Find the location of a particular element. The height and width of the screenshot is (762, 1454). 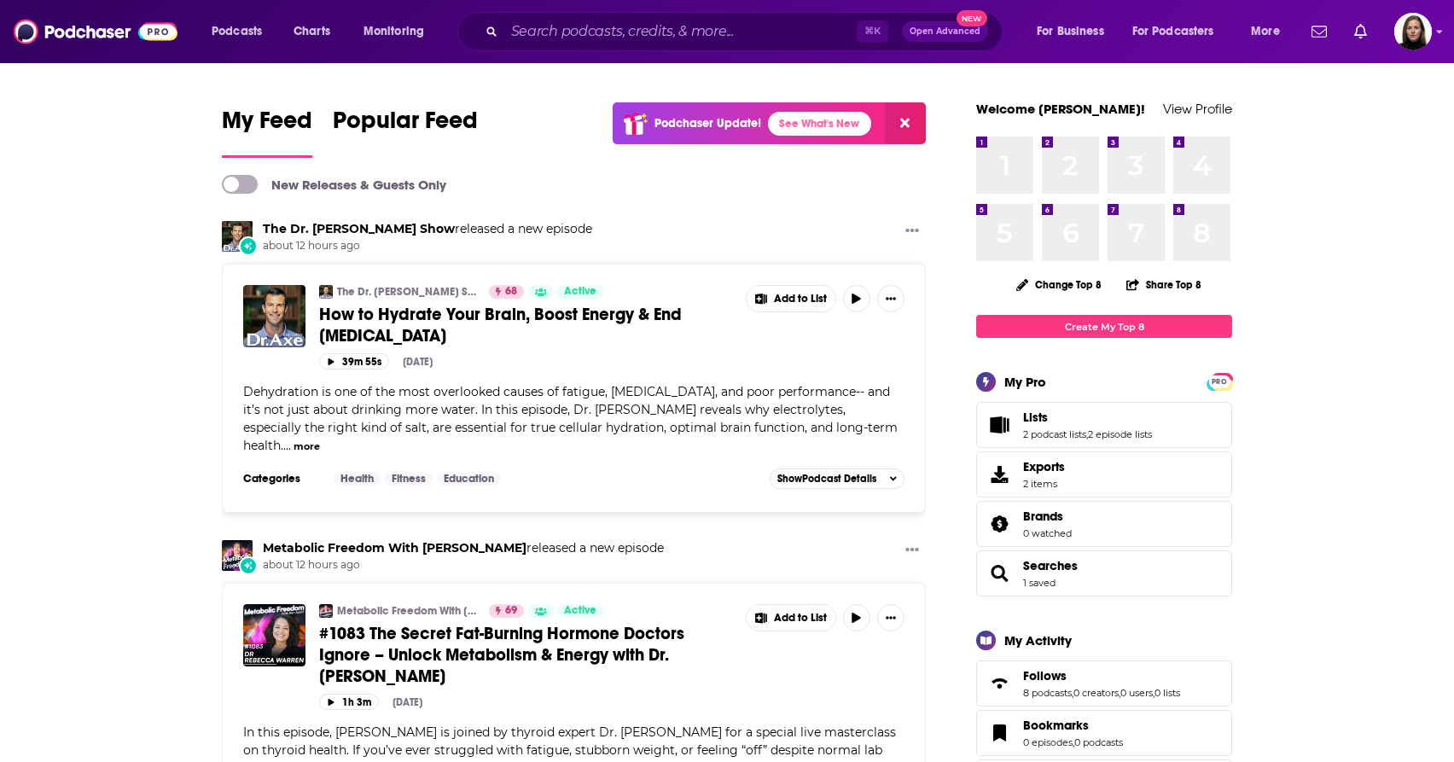

a: Charts is located at coordinates (311, 32).